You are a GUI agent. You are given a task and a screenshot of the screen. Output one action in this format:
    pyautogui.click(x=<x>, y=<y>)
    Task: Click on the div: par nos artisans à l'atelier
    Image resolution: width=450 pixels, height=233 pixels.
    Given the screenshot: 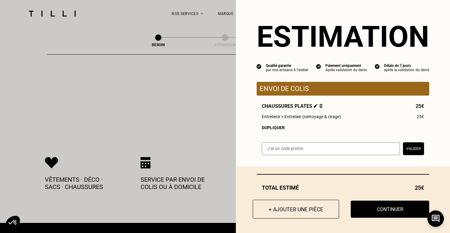 What is the action you would take?
    pyautogui.click(x=287, y=70)
    